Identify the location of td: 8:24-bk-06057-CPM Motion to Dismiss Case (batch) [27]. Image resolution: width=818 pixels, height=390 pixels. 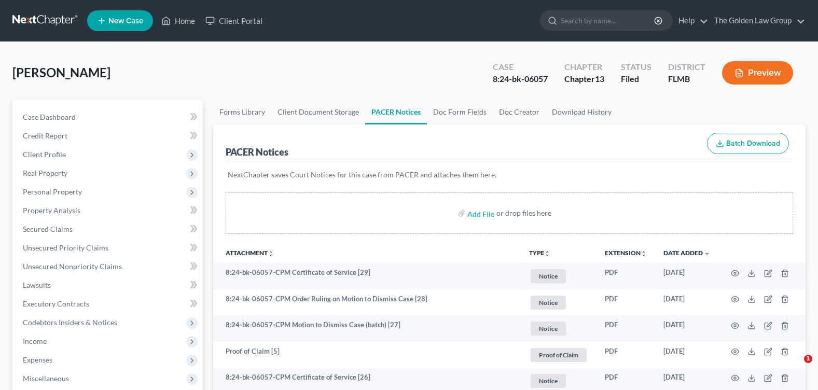
(367, 328).